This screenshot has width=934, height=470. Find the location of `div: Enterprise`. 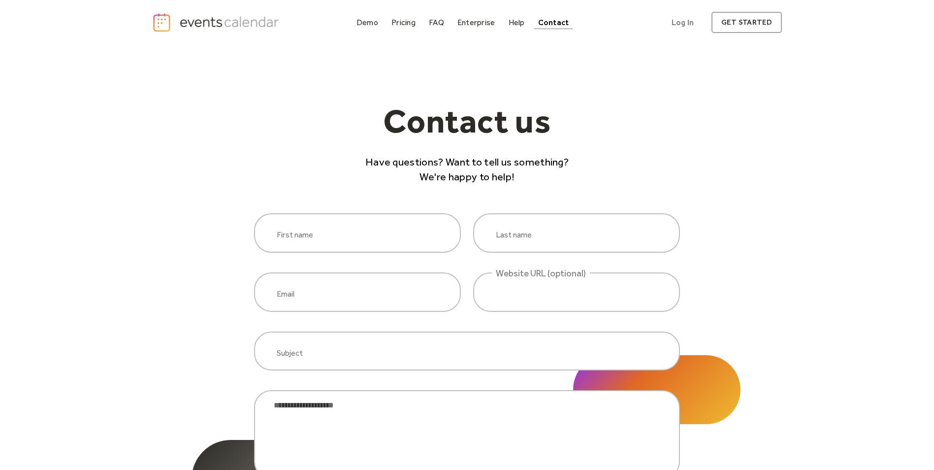

div: Enterprise is located at coordinates (476, 22).